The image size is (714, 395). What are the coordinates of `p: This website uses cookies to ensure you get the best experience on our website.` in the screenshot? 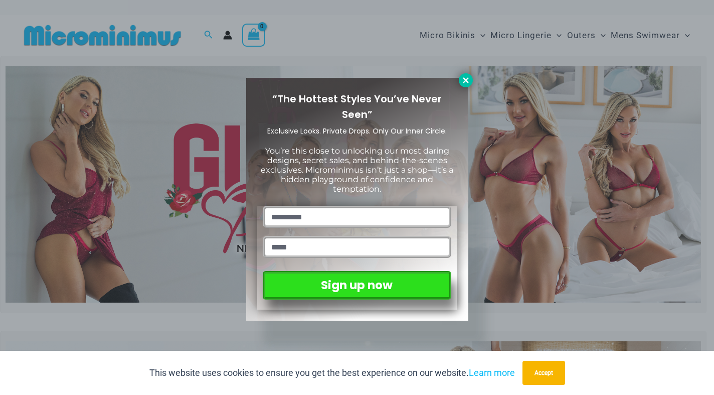 It's located at (332, 373).